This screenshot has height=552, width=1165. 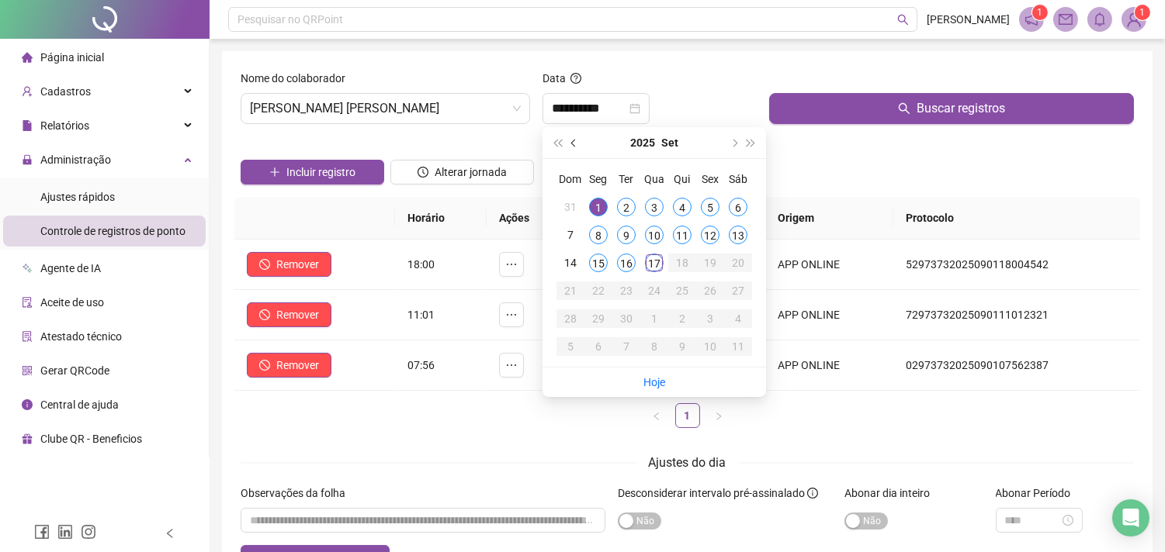 I want to click on td: 2025-10-07, so click(x=626, y=347).